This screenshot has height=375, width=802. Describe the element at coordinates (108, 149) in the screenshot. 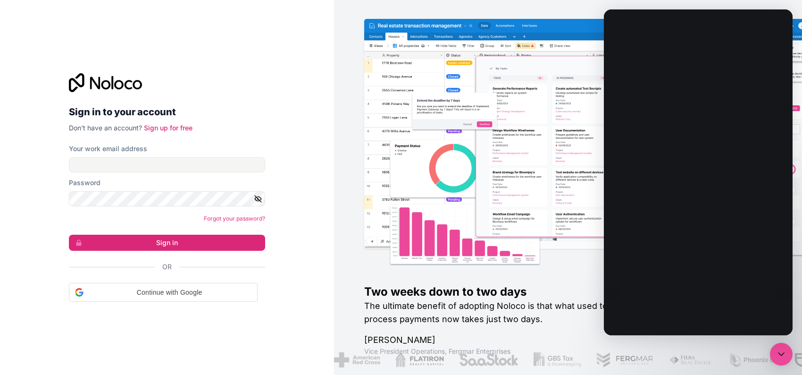

I see `label: Your work email address` at that location.